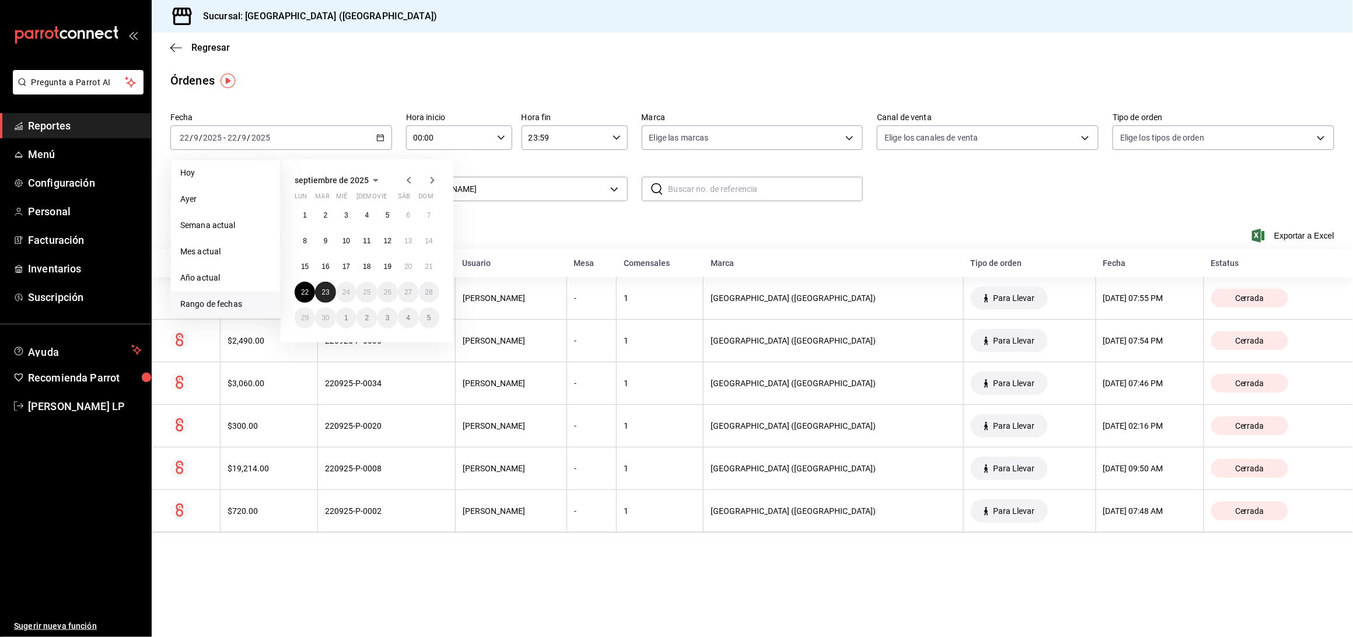  Describe the element at coordinates (325, 241) in the screenshot. I see `button: 9 de septiembre de 2025` at that location.